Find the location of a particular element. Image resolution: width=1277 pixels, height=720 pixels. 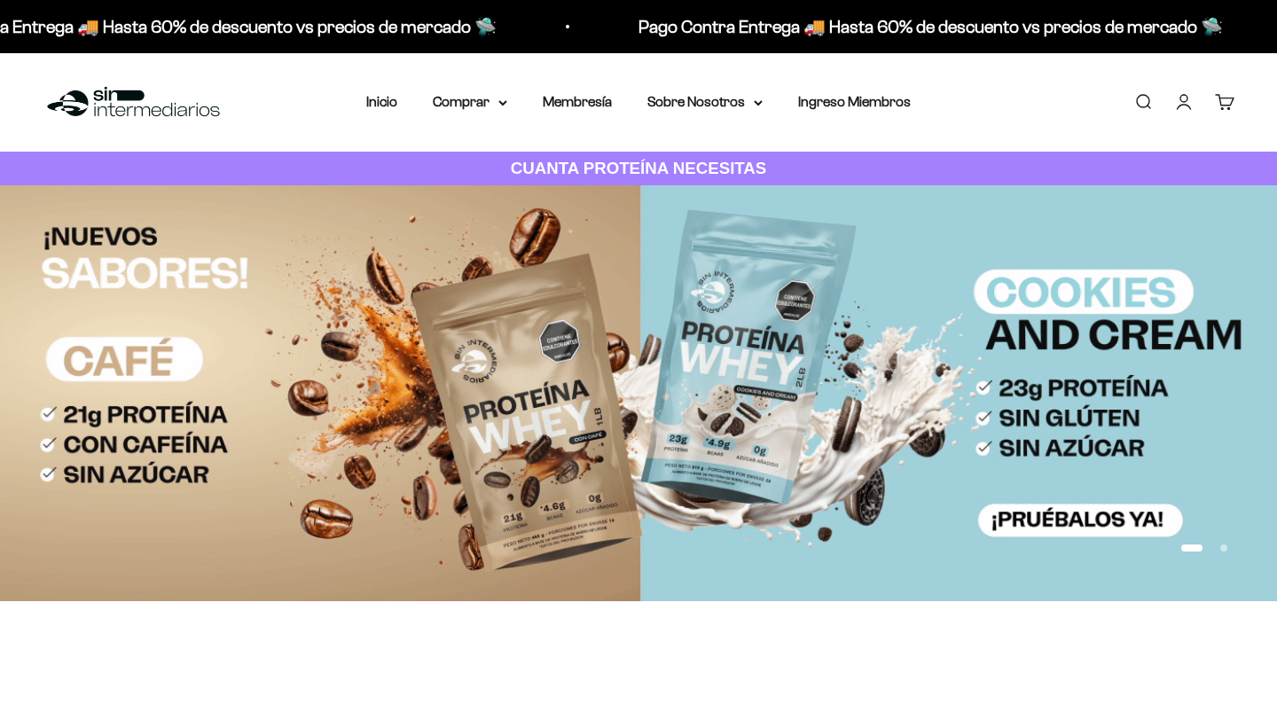

p: Pago Contra Entrega 🚚 Hasta 60% de descuento vs precios de mercado 🛸 is located at coordinates (612, 27).